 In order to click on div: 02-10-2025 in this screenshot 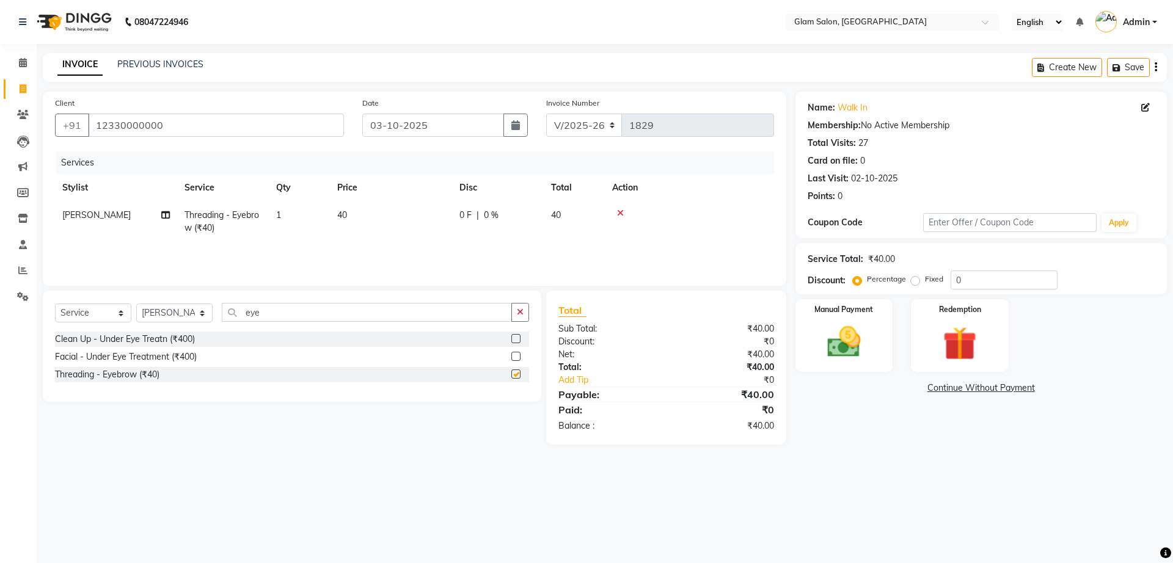, I will do `click(875, 178)`.